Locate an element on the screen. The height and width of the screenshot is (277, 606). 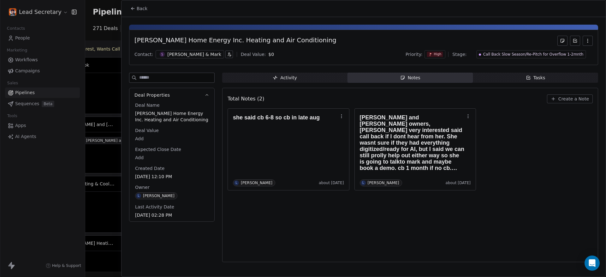
button: Back is located at coordinates (139, 9).